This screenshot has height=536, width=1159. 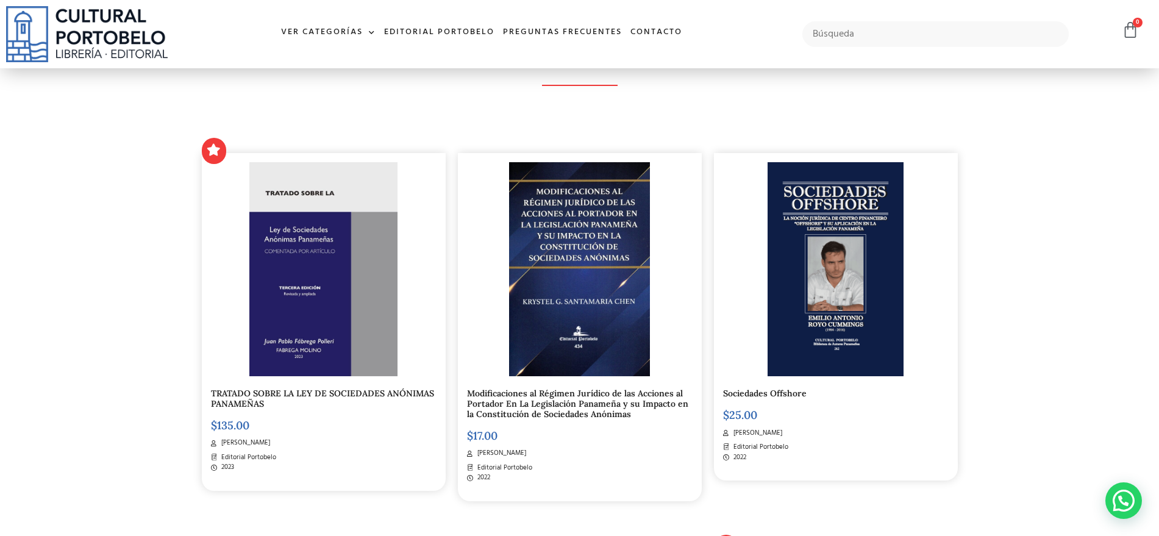 What do you see at coordinates (1138, 23) in the screenshot?
I see `span: 0` at bounding box center [1138, 23].